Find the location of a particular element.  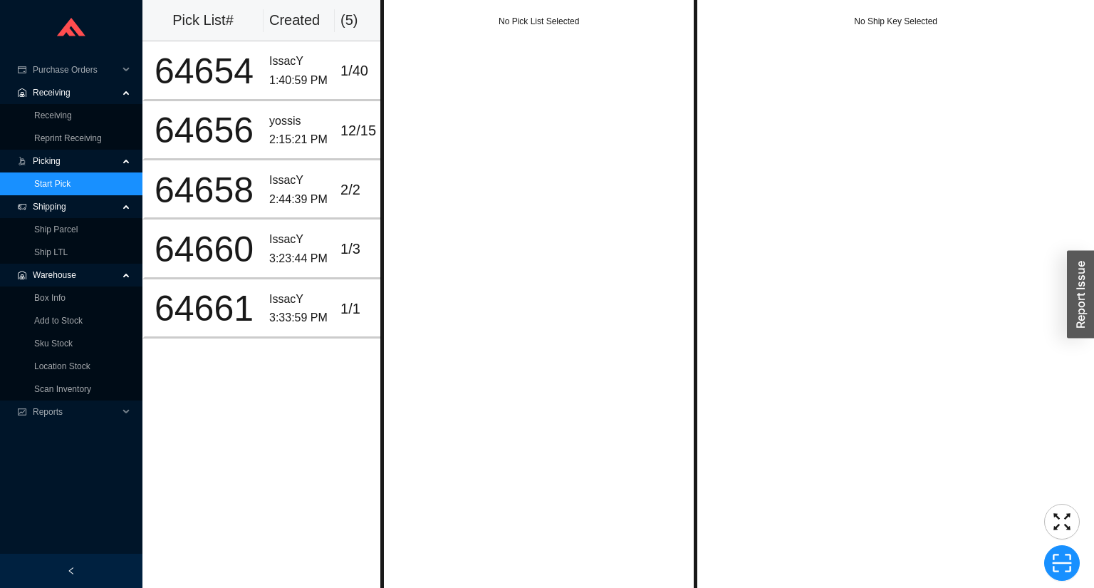

span: scan is located at coordinates (1062, 563).